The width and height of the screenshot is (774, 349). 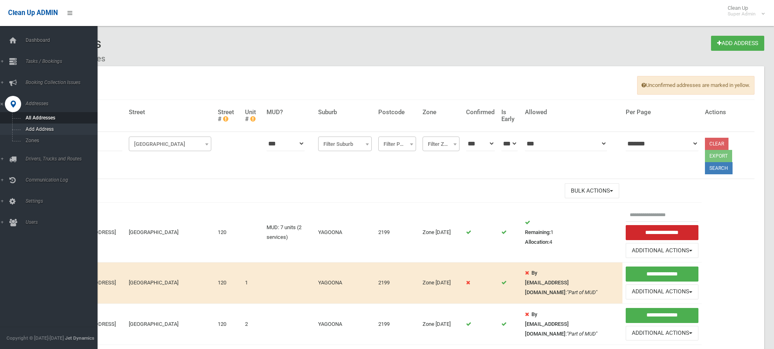 What do you see at coordinates (397, 112) in the screenshot?
I see `h4: Postcode` at bounding box center [397, 112].